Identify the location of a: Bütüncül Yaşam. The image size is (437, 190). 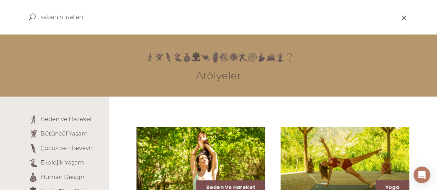
(64, 133).